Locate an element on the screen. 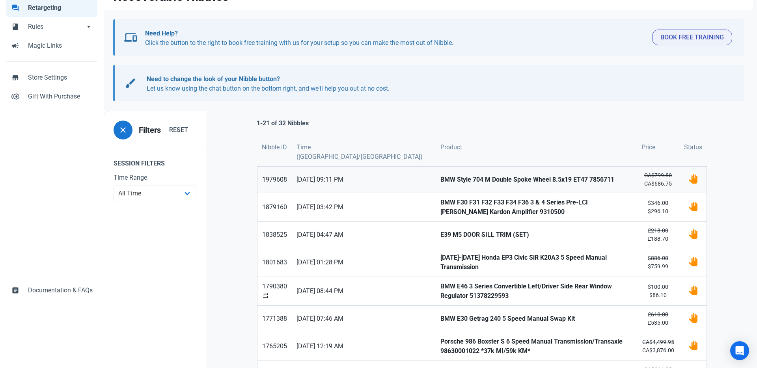 This screenshot has height=368, width=757. span: Gift With Purchase is located at coordinates (60, 97).